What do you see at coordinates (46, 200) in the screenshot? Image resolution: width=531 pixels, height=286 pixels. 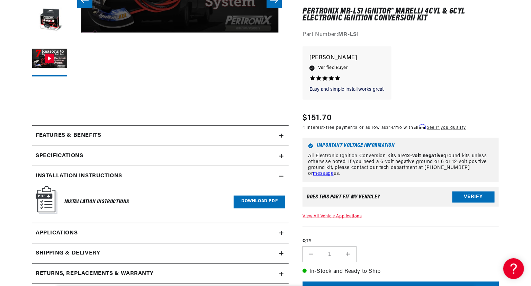 I see `img: Instruction Manual` at bounding box center [46, 200].